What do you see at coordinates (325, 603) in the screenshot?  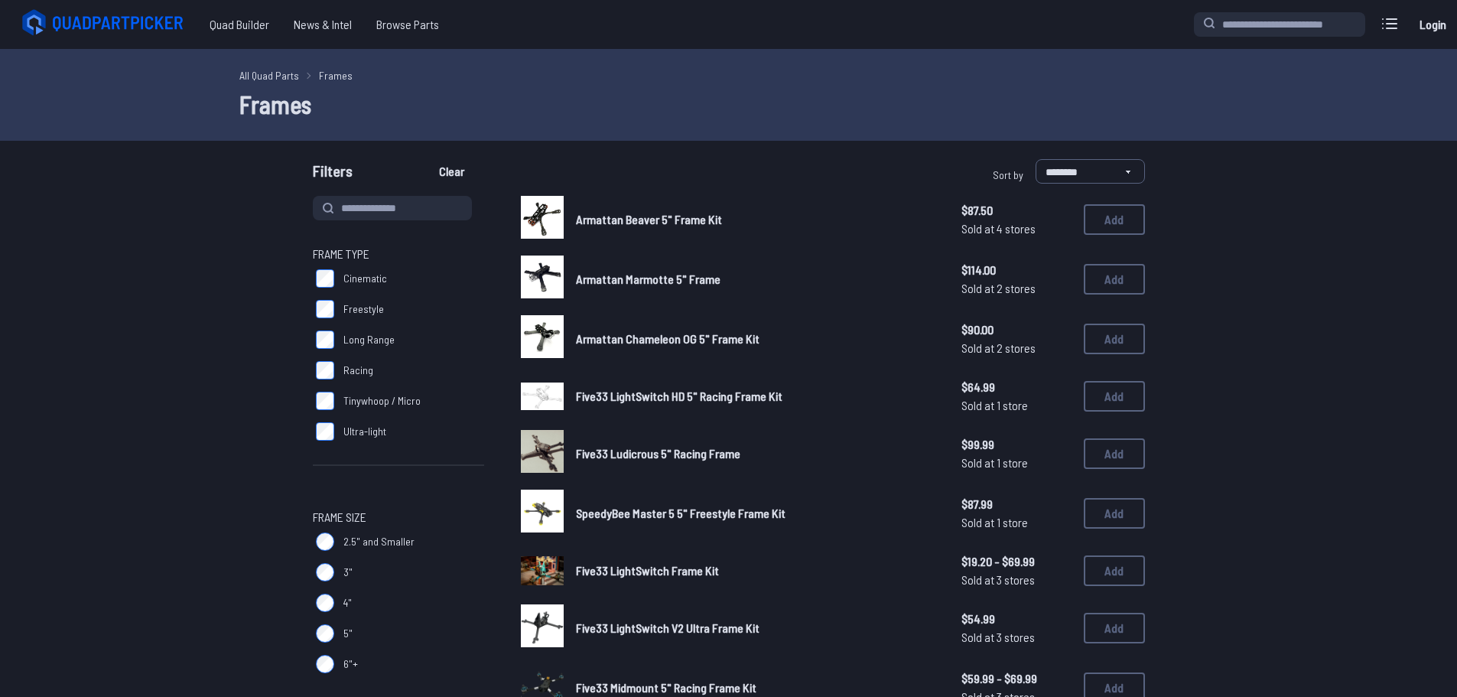 I see `input: 4"` at bounding box center [325, 603].